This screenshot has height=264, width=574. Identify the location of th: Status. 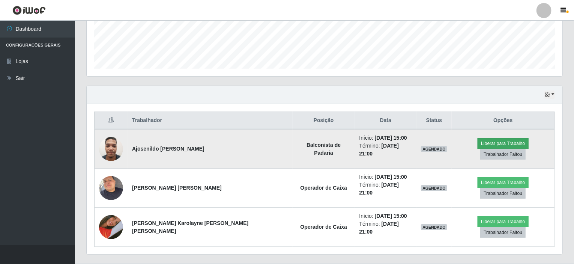
(434, 120).